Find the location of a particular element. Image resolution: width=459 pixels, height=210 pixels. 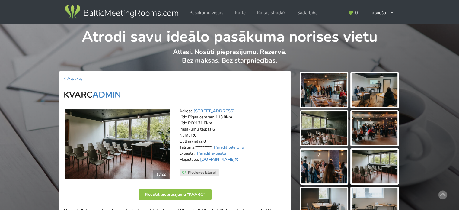

a: Pasākumu vietas is located at coordinates (206, 13).